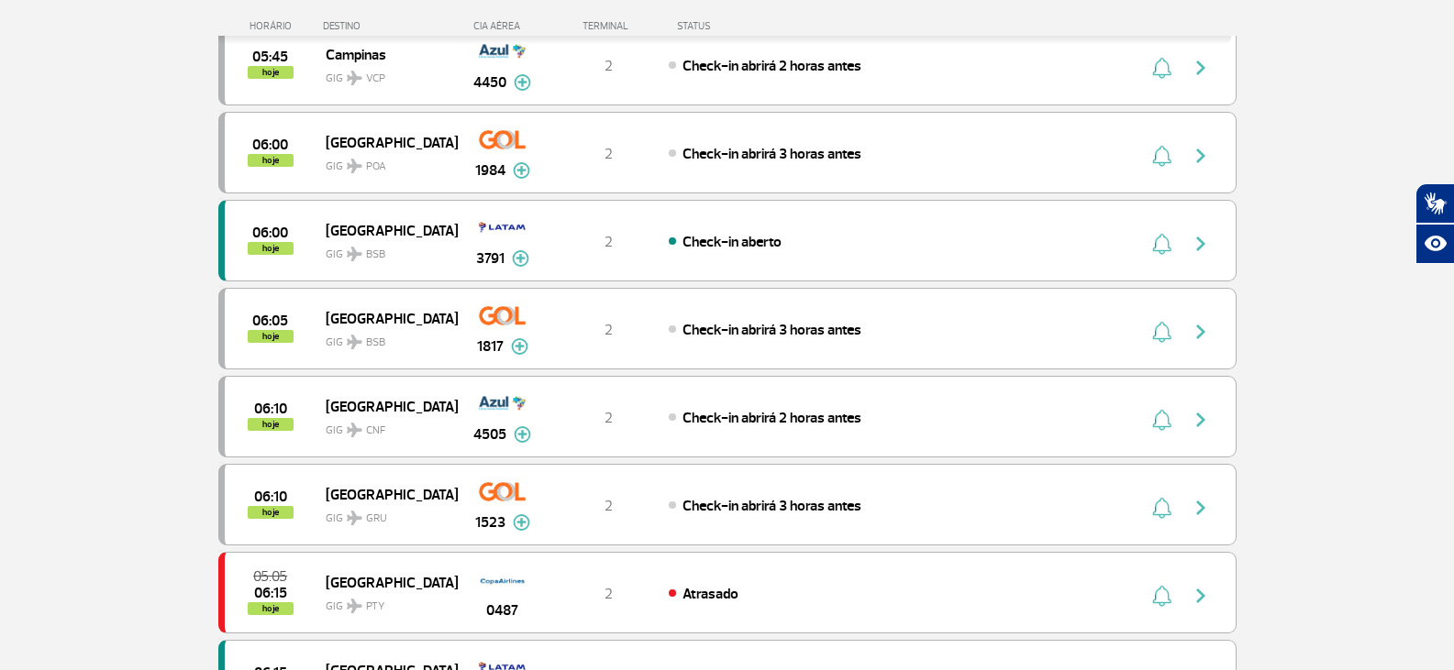 This screenshot has width=1454, height=670. I want to click on span: CNF, so click(375, 431).